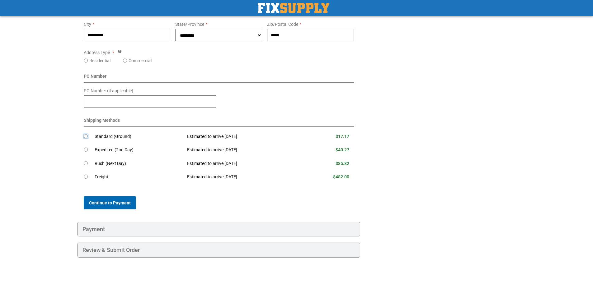 The height and width of the screenshot is (283, 593). What do you see at coordinates (108, 91) in the screenshot?
I see `span: PO Number (if applicable)` at bounding box center [108, 91].